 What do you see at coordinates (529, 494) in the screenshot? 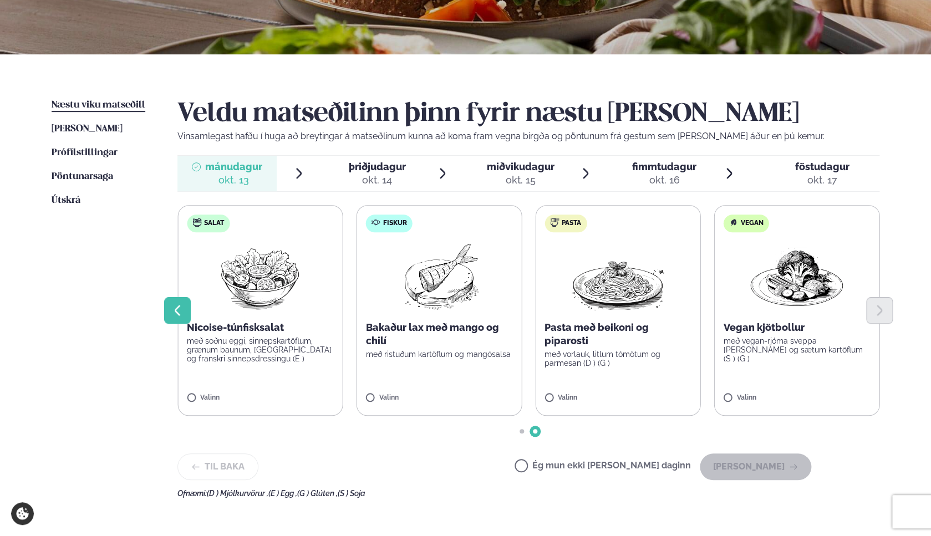
I see `div: Ofnæmi:` at bounding box center [529, 494].